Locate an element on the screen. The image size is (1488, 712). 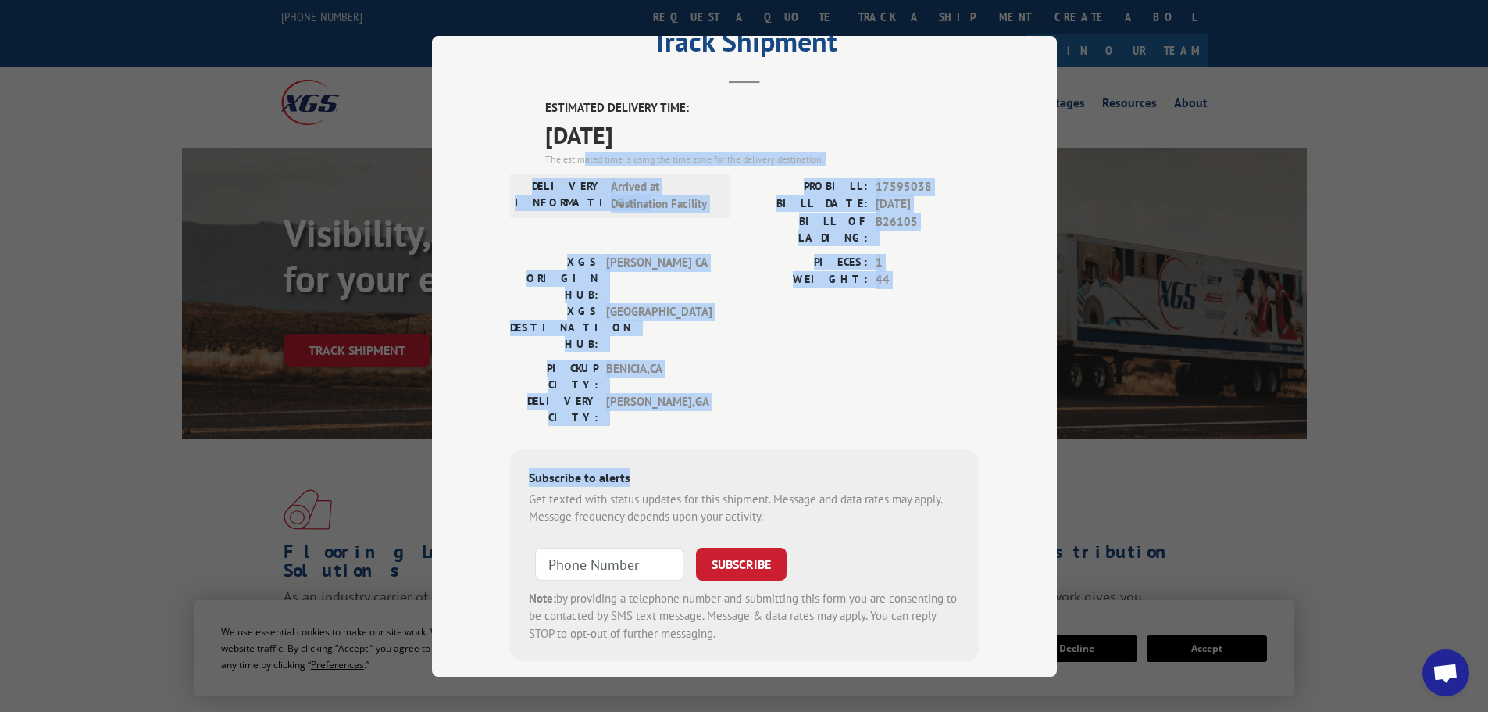
label: DELIVERY INFORMATION: is located at coordinates (559, 195).